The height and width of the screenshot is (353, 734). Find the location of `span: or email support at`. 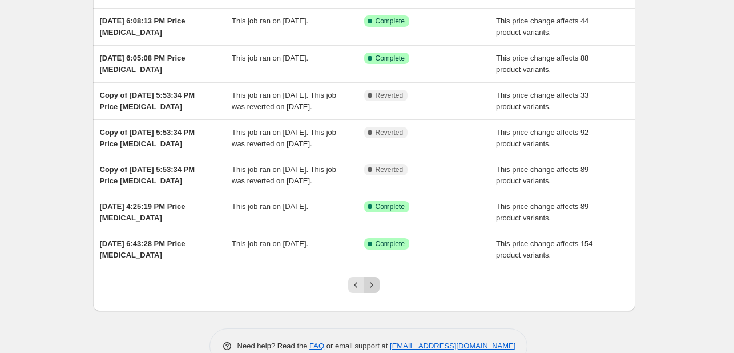

span: or email support at is located at coordinates (357, 345).